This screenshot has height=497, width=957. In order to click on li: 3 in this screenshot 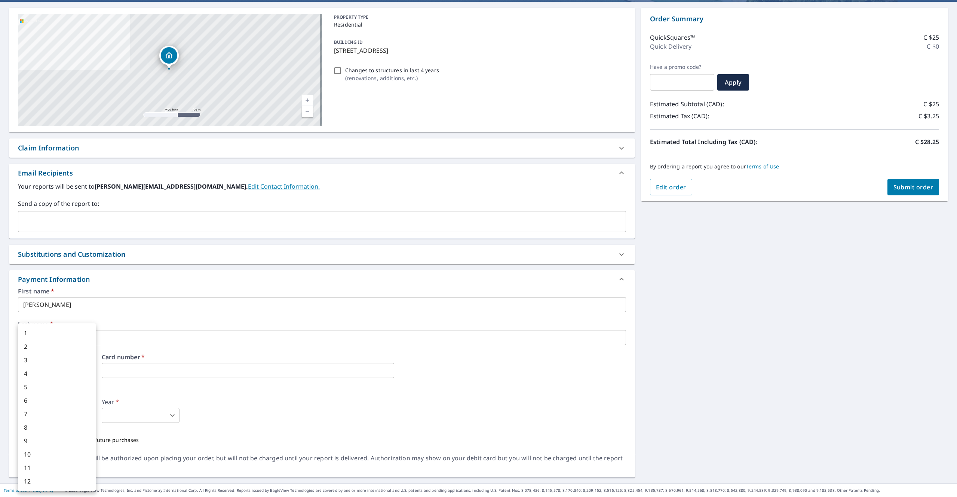, I will do `click(57, 360)`.